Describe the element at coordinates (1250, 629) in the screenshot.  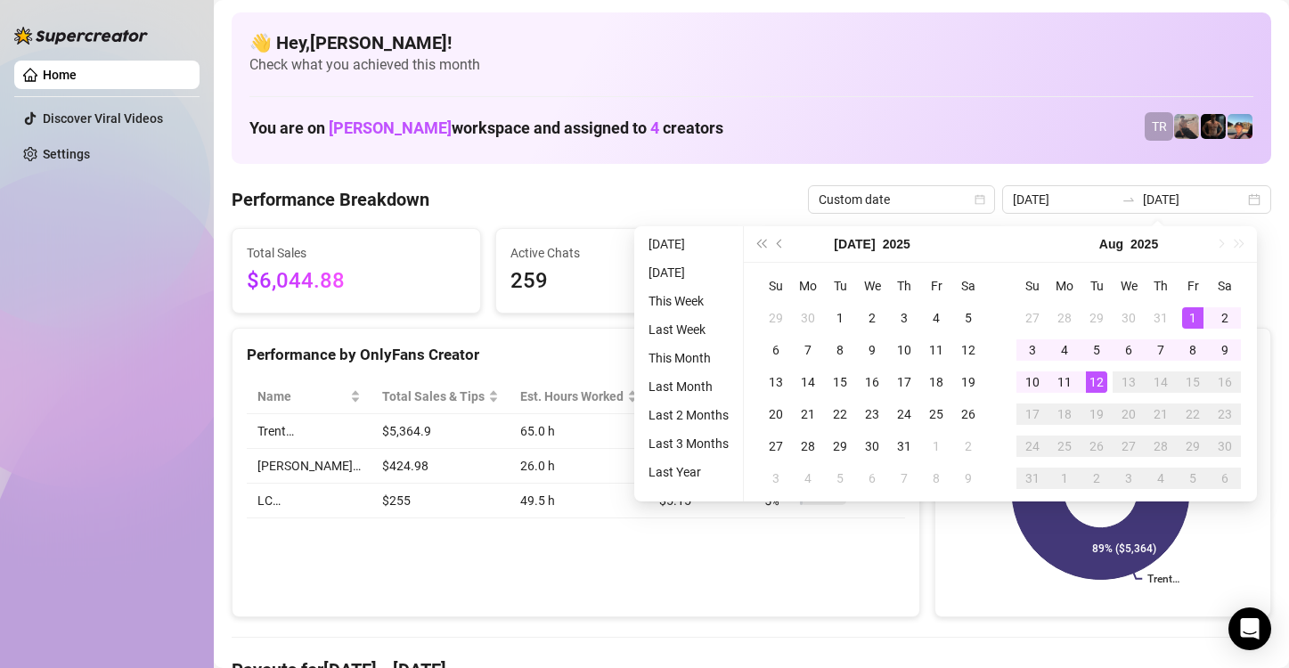
I see `div: Open Intercom Messenger` at that location.